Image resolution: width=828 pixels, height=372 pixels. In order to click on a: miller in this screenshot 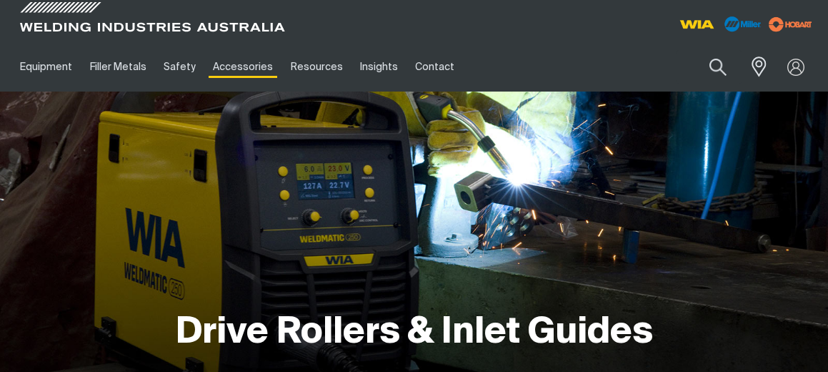, I will do `click(790, 24)`.